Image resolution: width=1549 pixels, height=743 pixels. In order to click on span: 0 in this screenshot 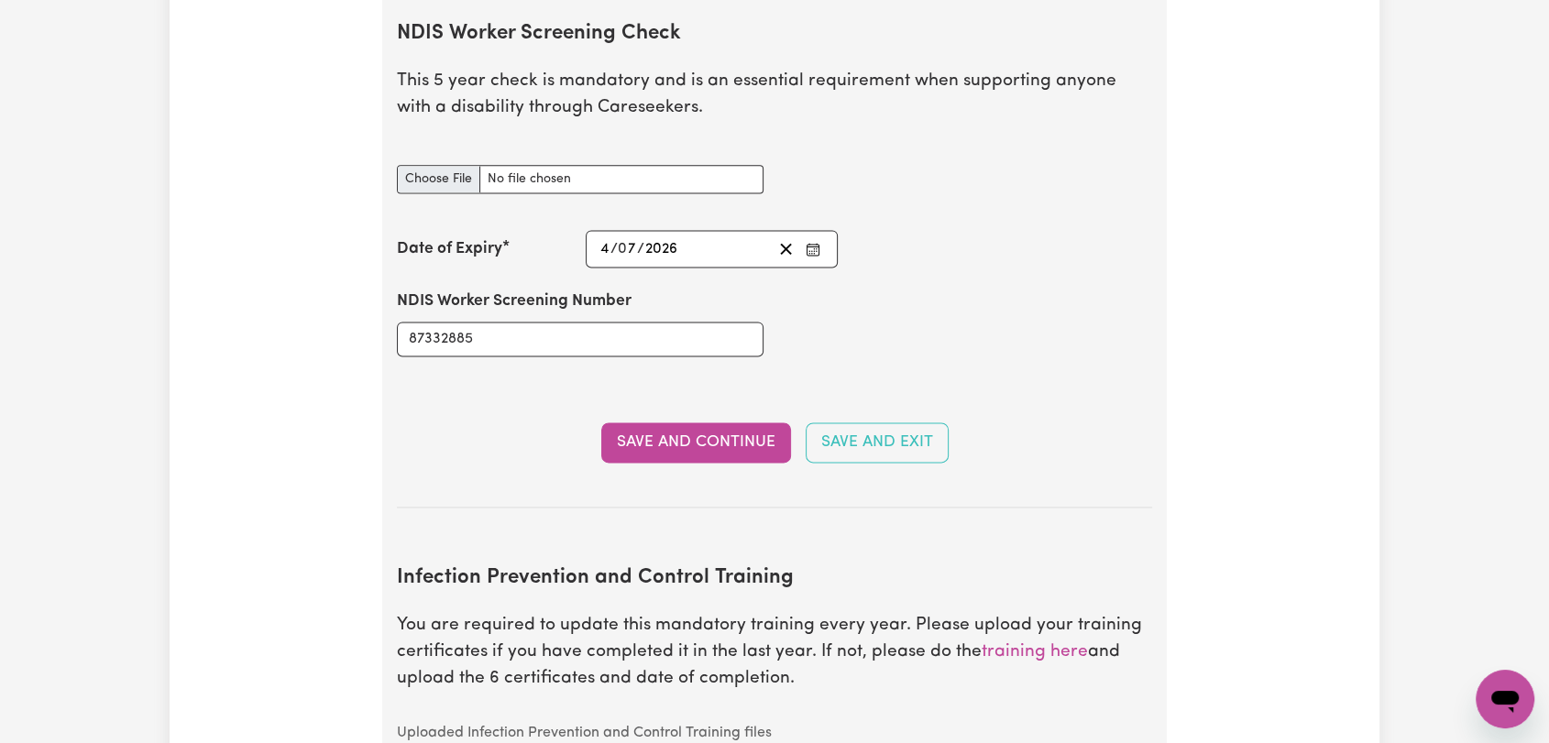, I will do `click(622, 249)`.